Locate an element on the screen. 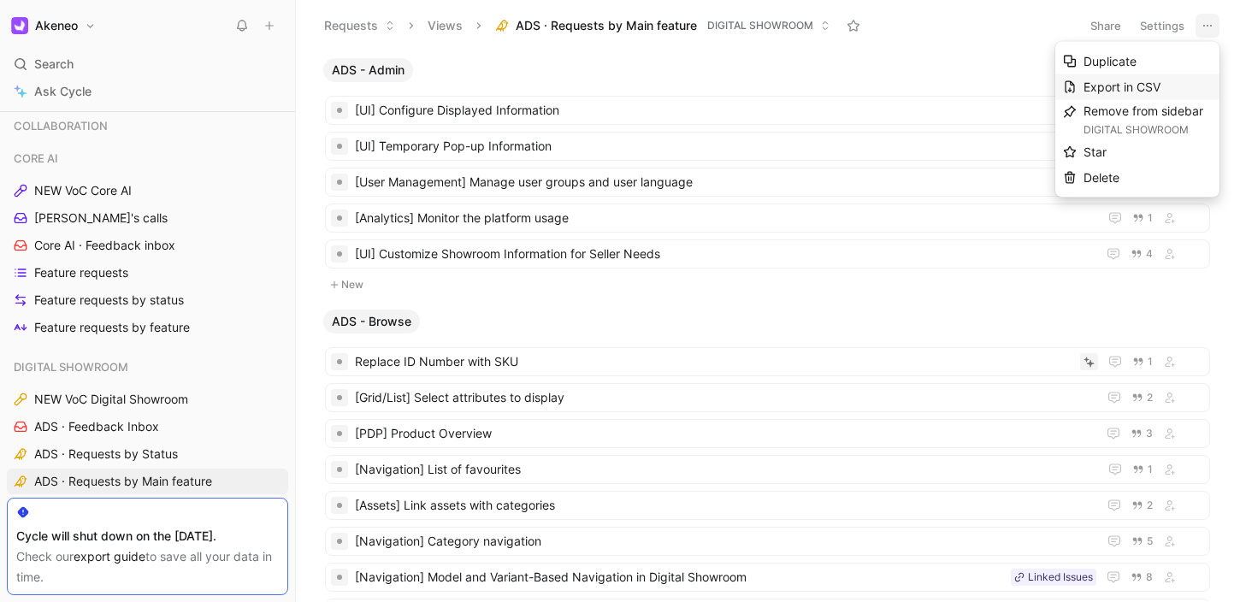 Image resolution: width=1240 pixels, height=602 pixels. span: Star is located at coordinates (1095, 151).